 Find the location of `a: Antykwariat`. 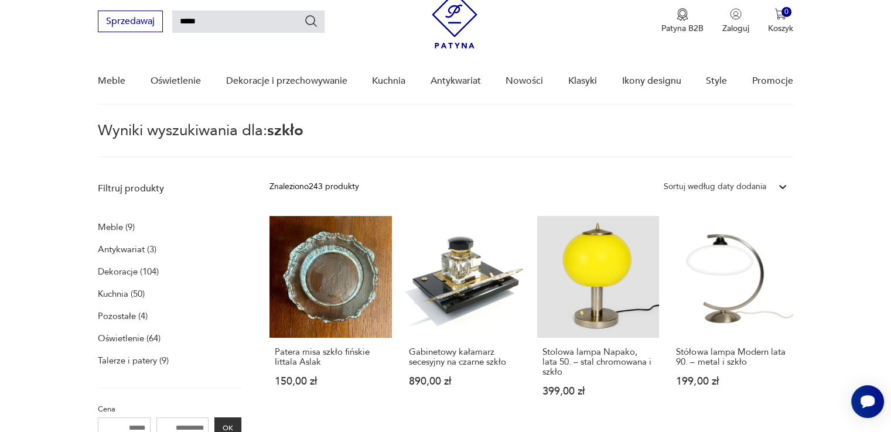

a: Antykwariat is located at coordinates (456, 81).